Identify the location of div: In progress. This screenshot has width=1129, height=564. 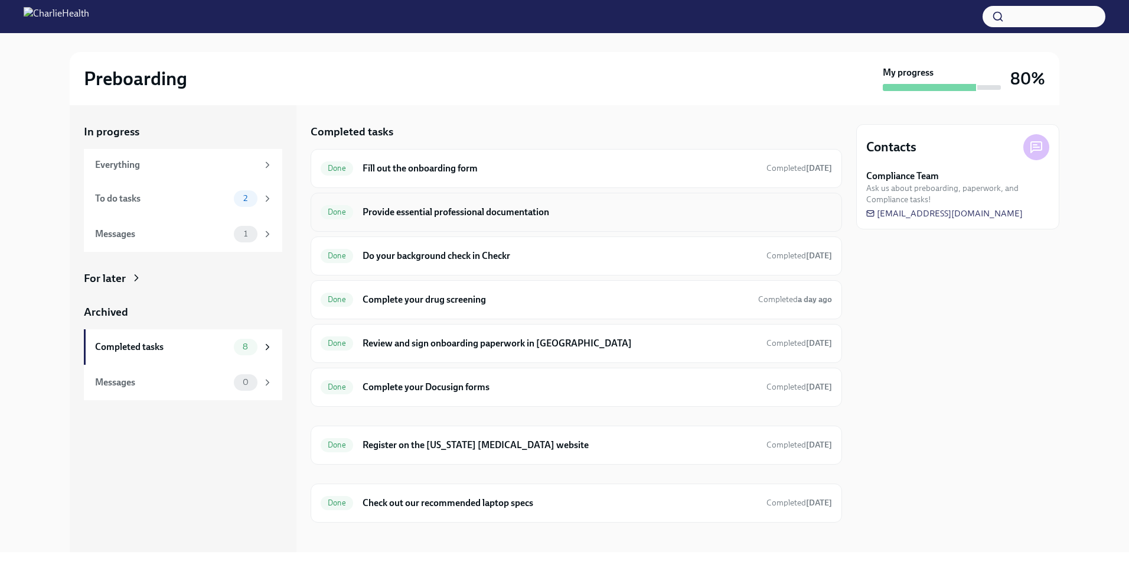
(183, 132).